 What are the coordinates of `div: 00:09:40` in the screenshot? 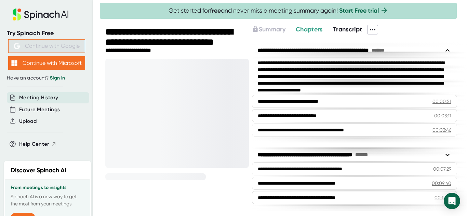 It's located at (441, 183).